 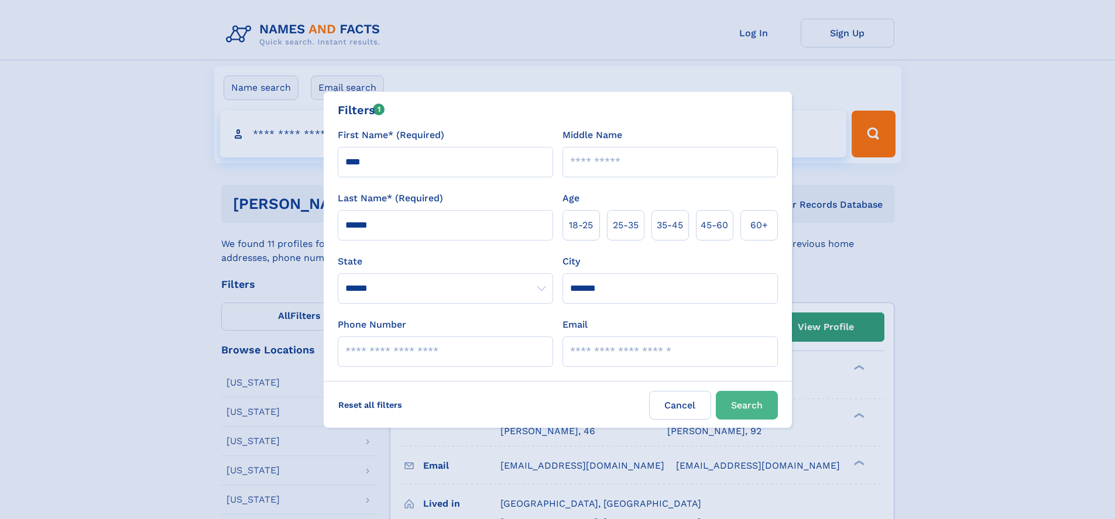 What do you see at coordinates (714, 225) in the screenshot?
I see `span: 45‑60` at bounding box center [714, 225].